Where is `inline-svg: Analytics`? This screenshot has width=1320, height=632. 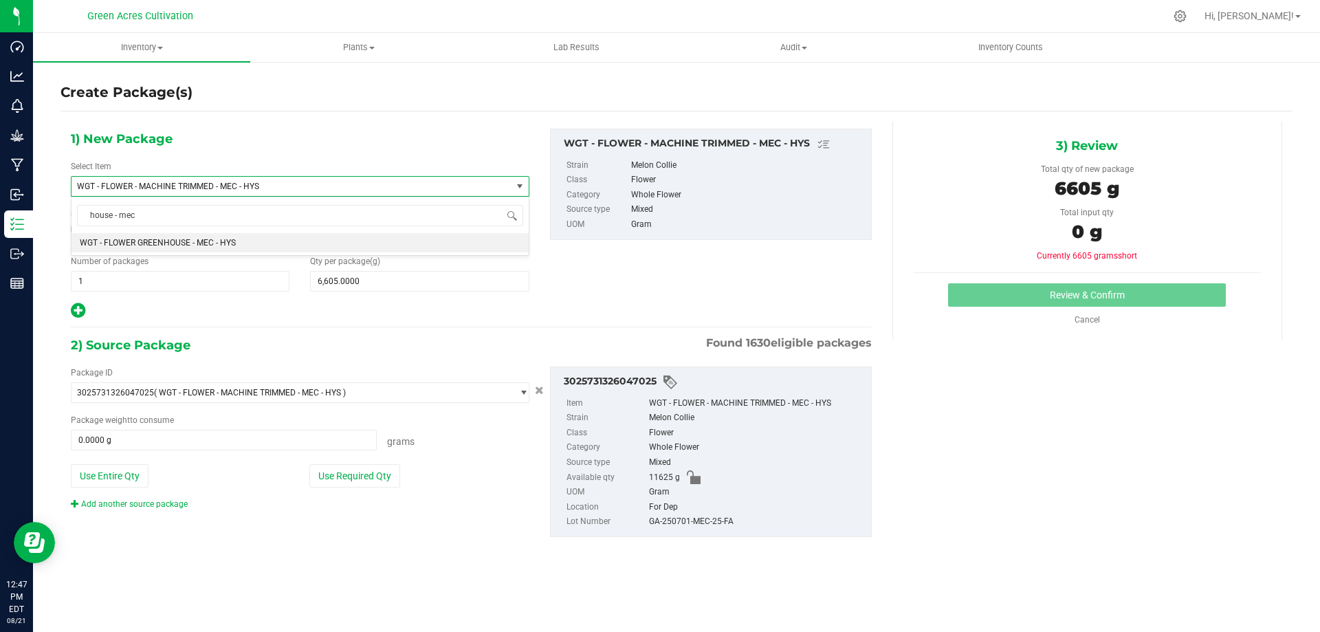
inline-svg: Analytics is located at coordinates (17, 76).